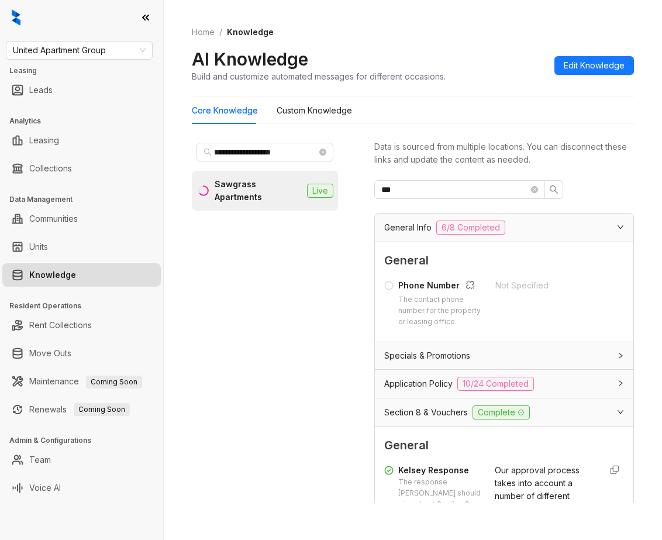 This screenshot has height=540, width=662. What do you see at coordinates (81, 219) in the screenshot?
I see `li: Communities` at bounding box center [81, 219].